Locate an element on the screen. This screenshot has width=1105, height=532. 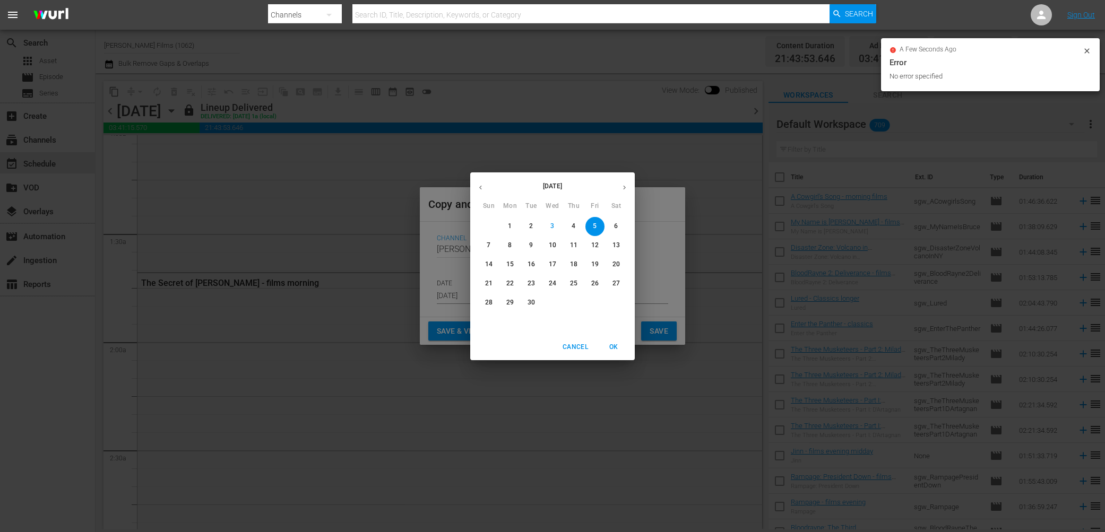
span: Sun is located at coordinates (489, 206).